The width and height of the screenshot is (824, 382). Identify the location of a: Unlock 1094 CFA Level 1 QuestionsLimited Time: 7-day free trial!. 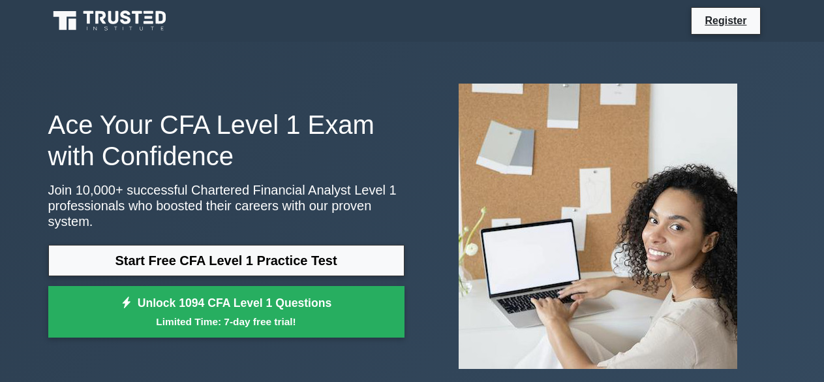
(226, 312).